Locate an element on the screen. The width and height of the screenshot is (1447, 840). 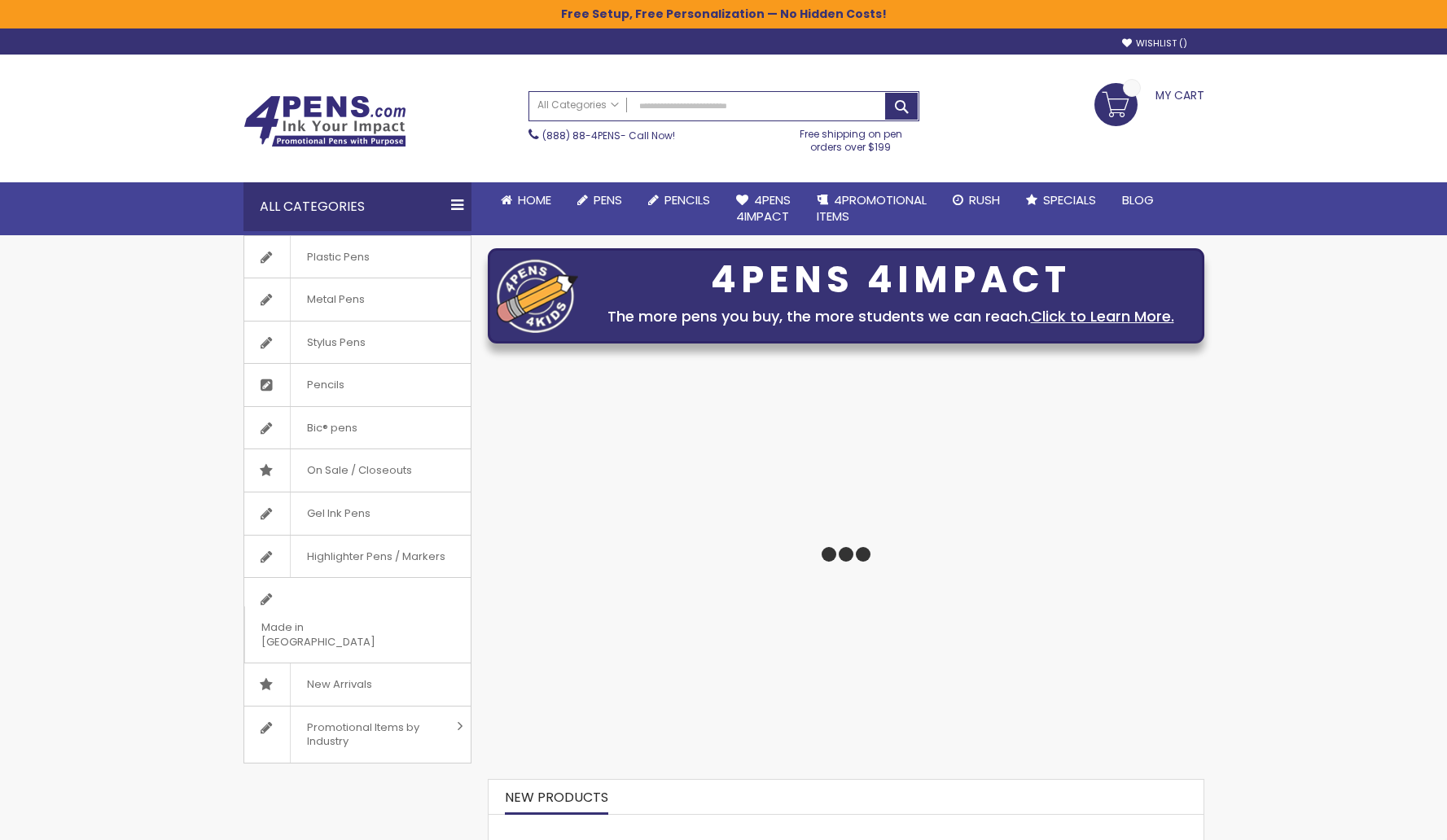
a: Rush is located at coordinates (976, 200).